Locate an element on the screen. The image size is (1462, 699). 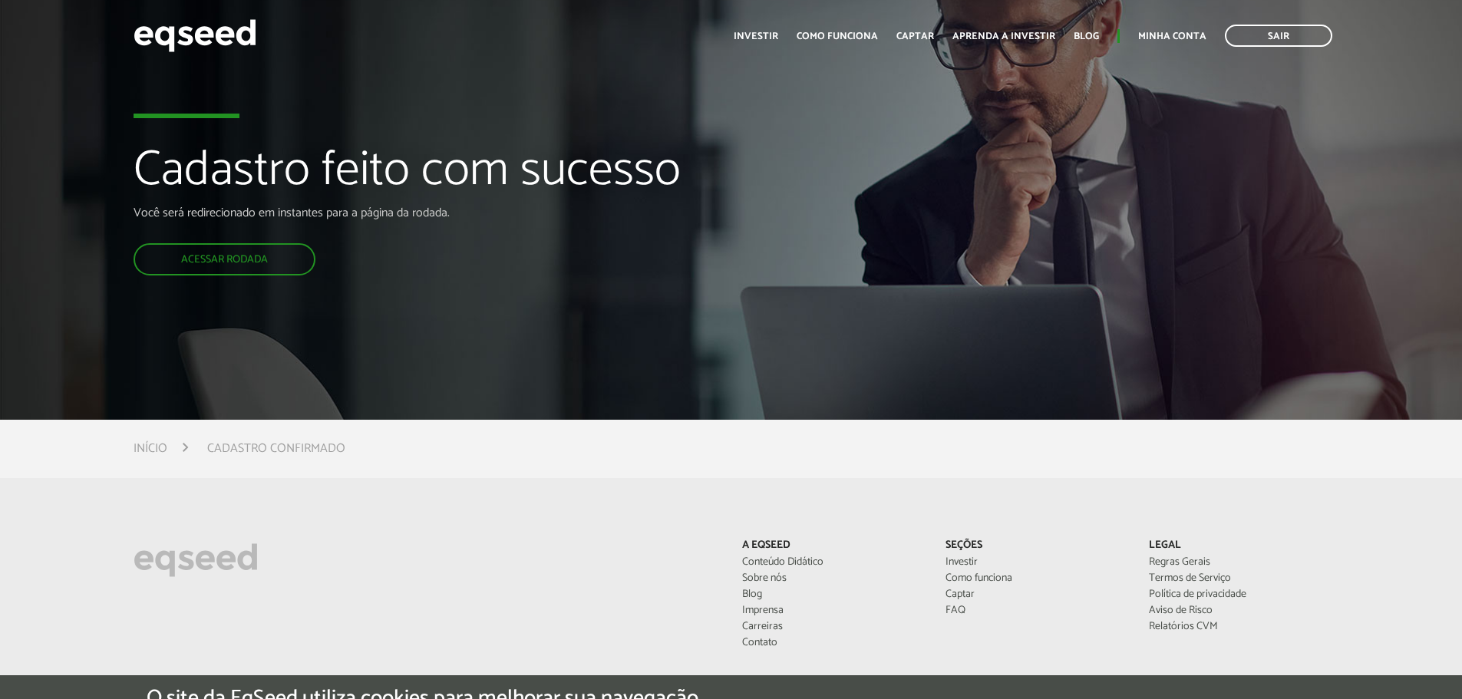
a: Aprenda a investir is located at coordinates (1004, 36).